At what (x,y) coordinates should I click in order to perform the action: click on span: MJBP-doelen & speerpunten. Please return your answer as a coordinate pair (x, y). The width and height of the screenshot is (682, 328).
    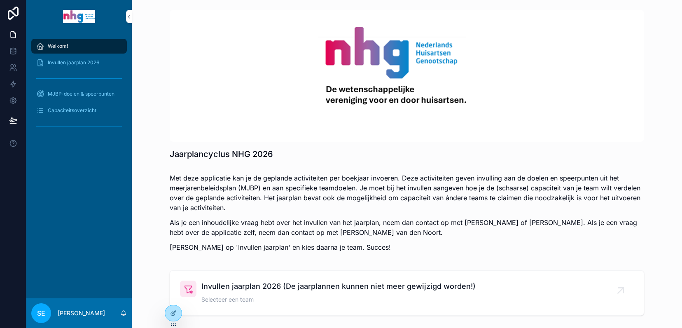
    Looking at the image, I should click on (81, 94).